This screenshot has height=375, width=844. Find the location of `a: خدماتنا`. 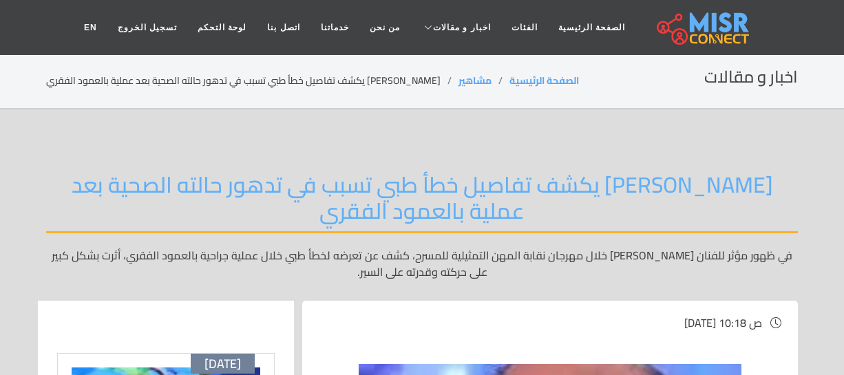

a: خدماتنا is located at coordinates (335, 28).